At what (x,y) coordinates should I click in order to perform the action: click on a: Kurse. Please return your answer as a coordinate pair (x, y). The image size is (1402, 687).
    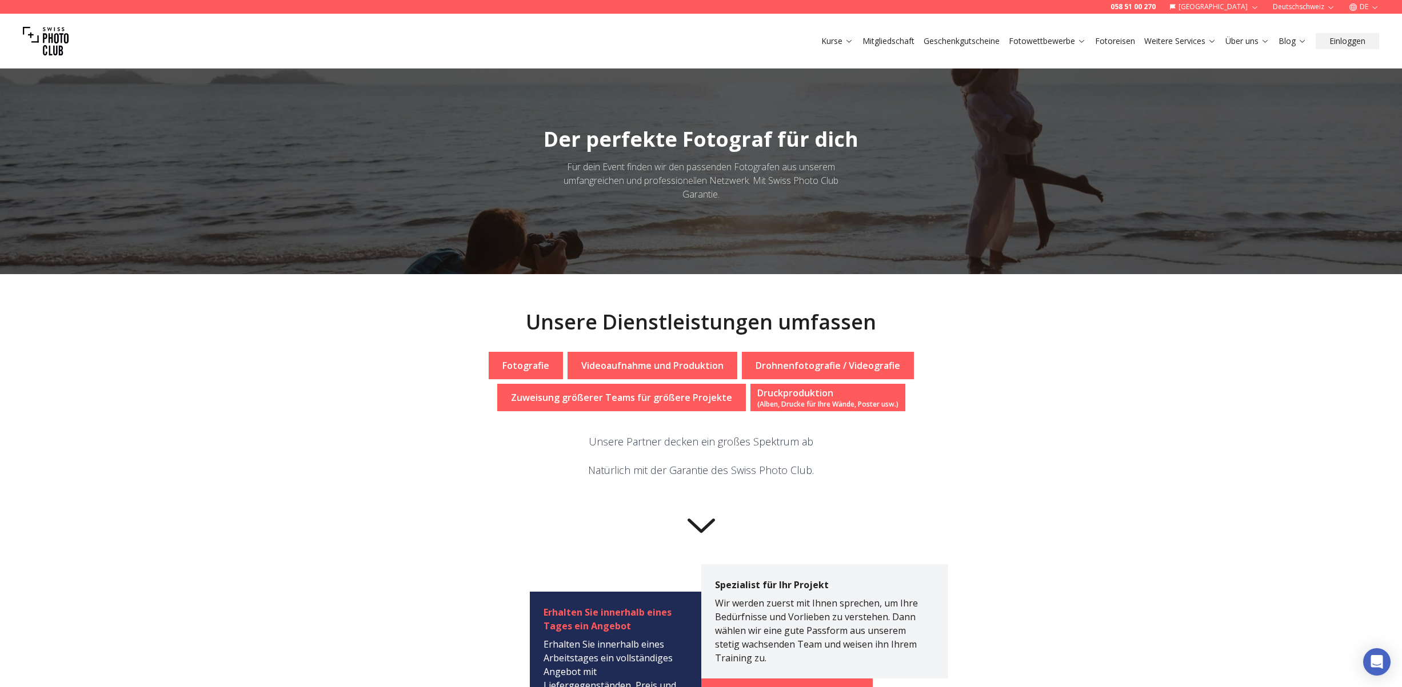
    Looking at the image, I should click on (837, 41).